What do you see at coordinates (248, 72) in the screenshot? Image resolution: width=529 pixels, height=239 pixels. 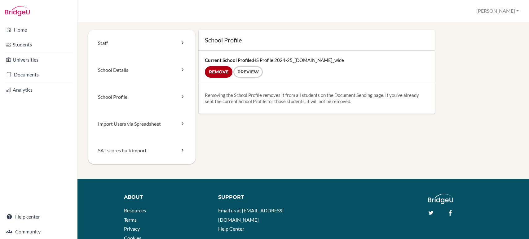 I see `a: Preview` at bounding box center [248, 72].